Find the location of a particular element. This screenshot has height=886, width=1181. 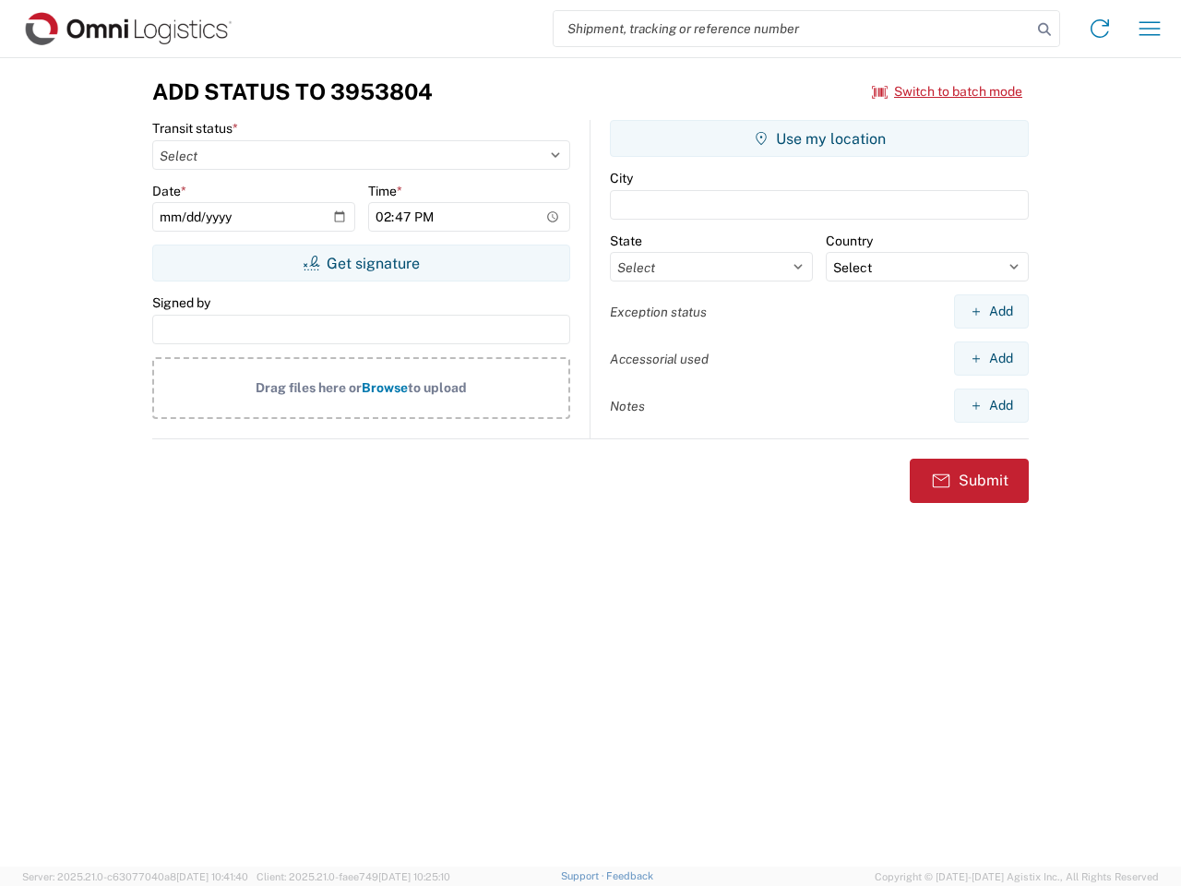

button: Switch to batch mode is located at coordinates (947, 91).